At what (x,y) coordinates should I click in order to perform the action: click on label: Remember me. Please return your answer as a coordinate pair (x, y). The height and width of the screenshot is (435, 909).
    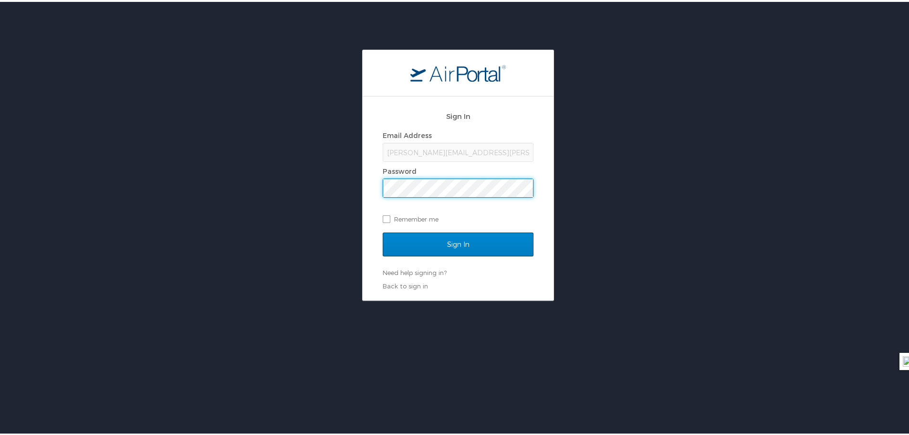
    Looking at the image, I should click on (458, 217).